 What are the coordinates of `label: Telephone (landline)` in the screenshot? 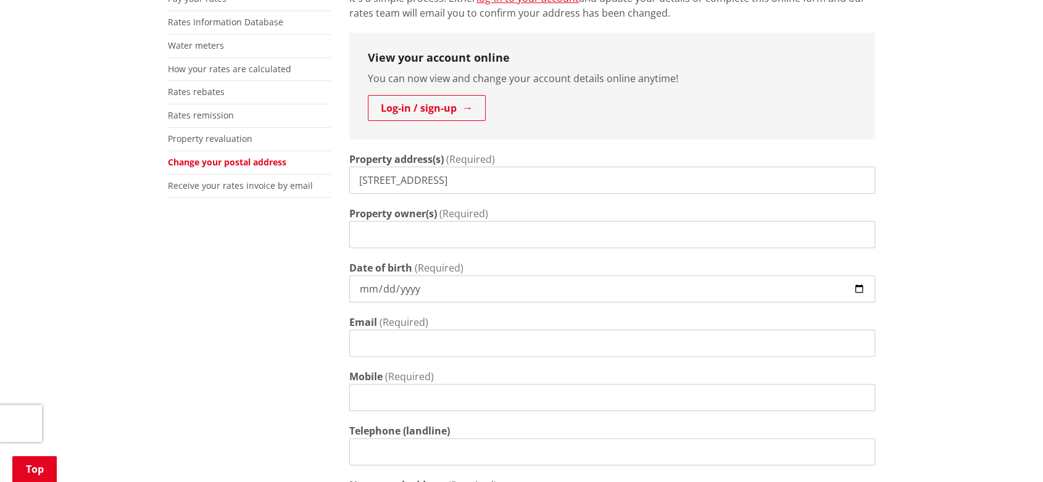 It's located at (399, 431).